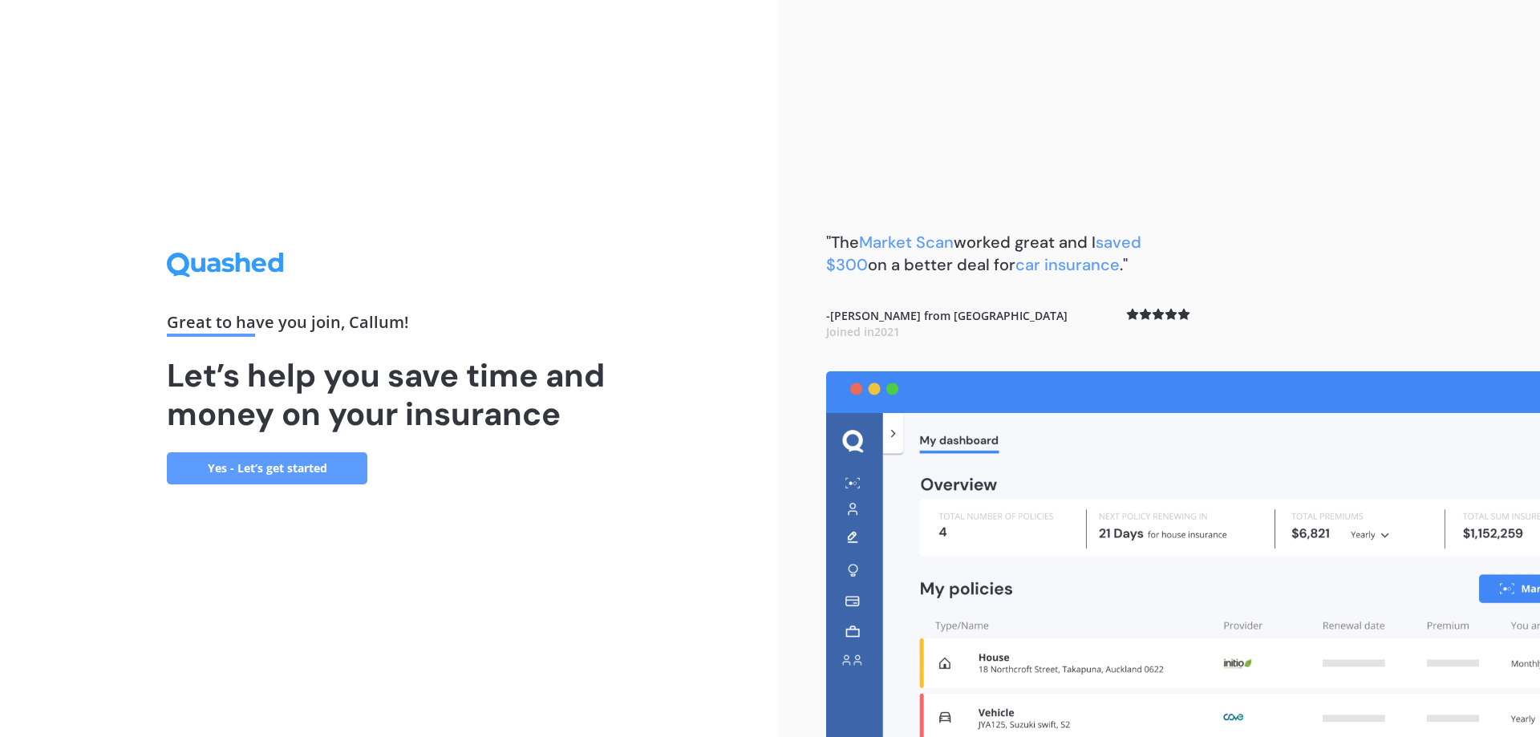 This screenshot has height=737, width=1540. What do you see at coordinates (983, 253) in the screenshot?
I see `span: saved $300` at bounding box center [983, 253].